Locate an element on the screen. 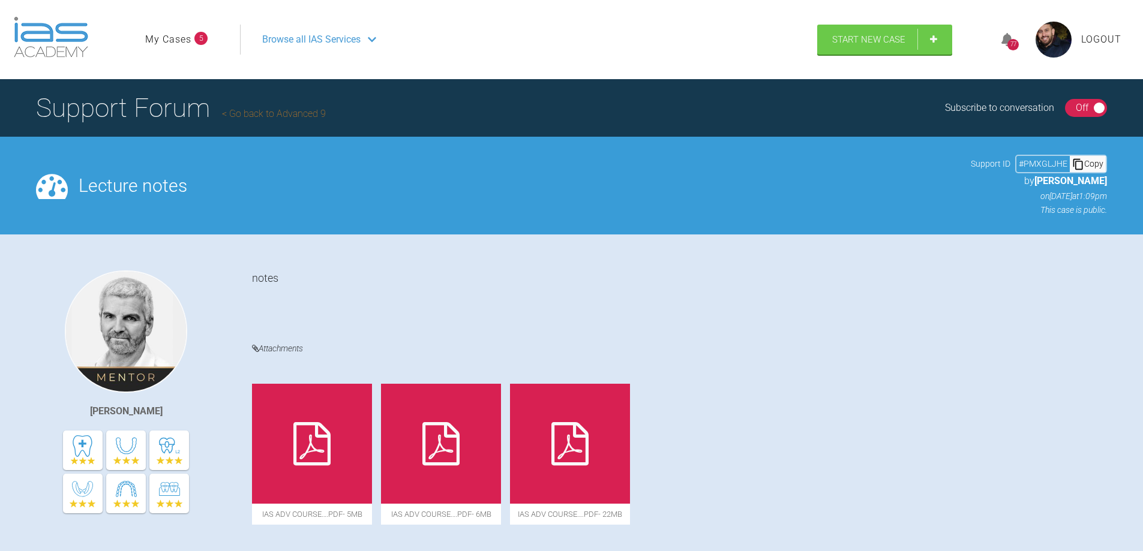 This screenshot has height=551, width=1143. p: This case is public. is located at coordinates (1038, 210).